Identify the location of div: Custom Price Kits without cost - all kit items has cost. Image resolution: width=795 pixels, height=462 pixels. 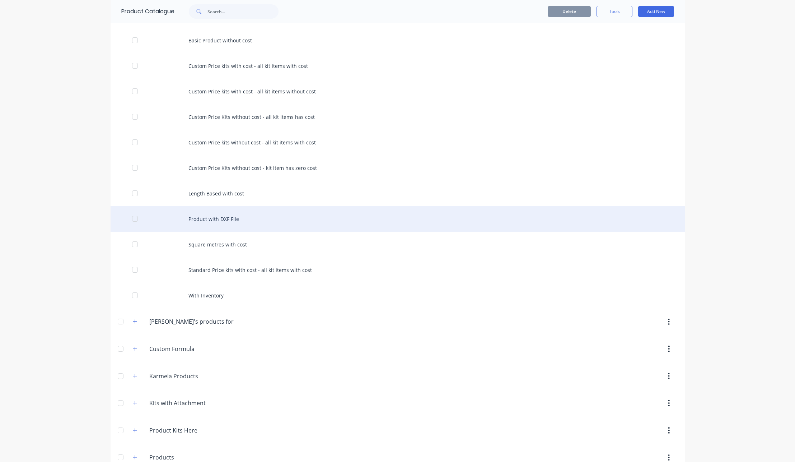
(398, 117).